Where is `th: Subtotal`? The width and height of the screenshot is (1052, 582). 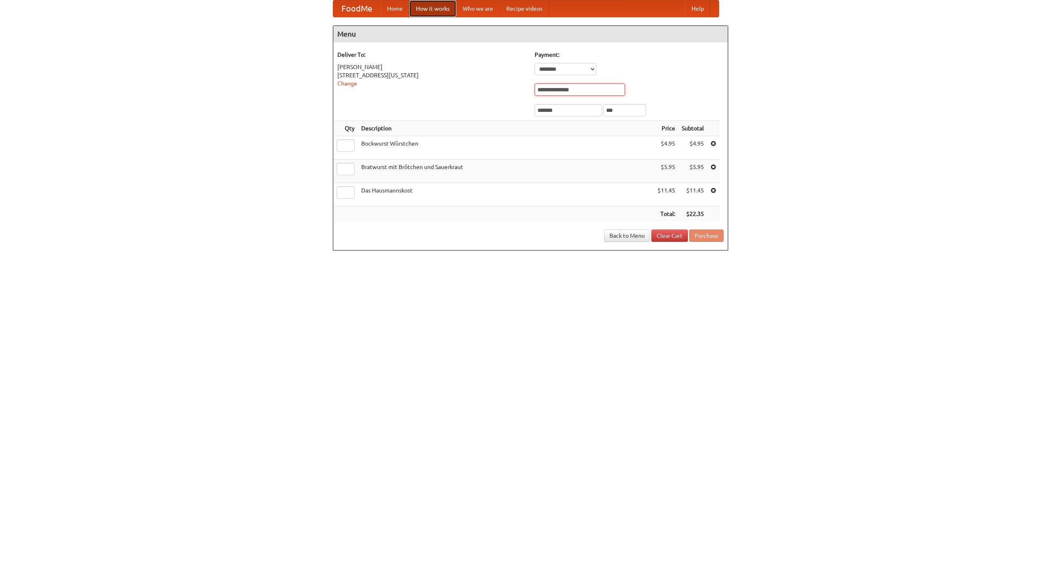
th: Subtotal is located at coordinates (693, 128).